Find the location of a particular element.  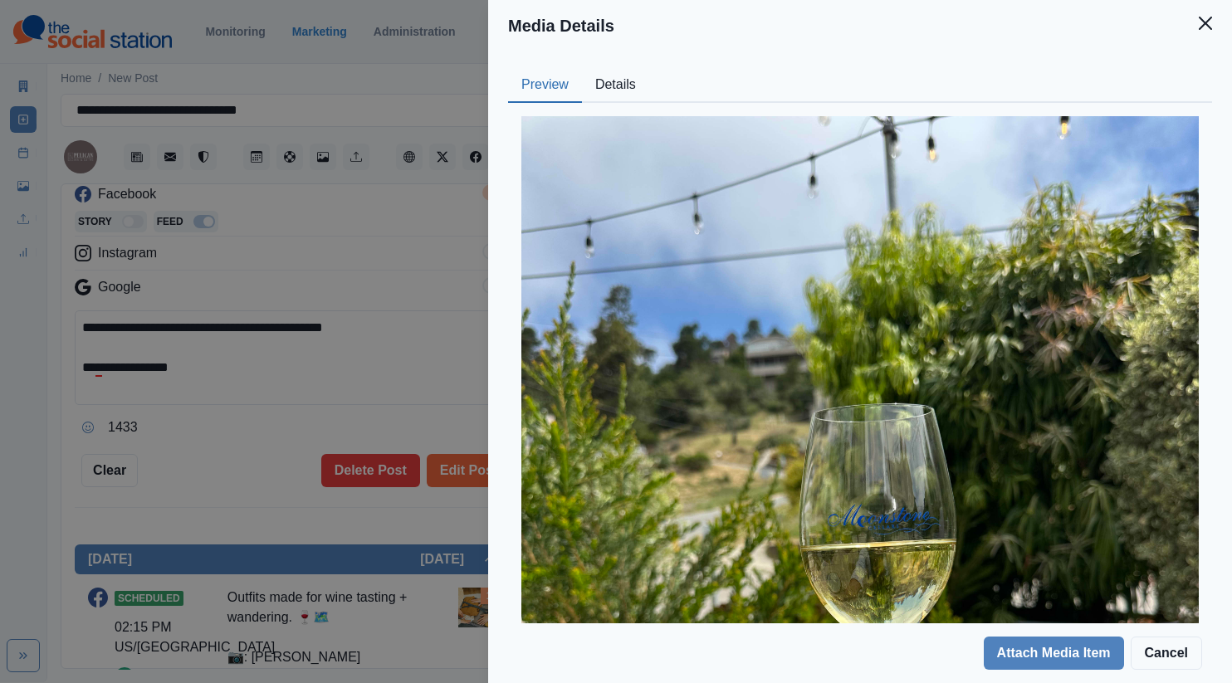

button: Cancel is located at coordinates (1166, 653).